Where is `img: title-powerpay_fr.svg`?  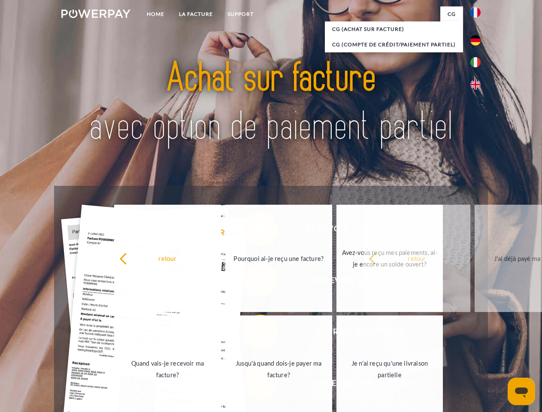 img: title-powerpay_fr.svg is located at coordinates (271, 103).